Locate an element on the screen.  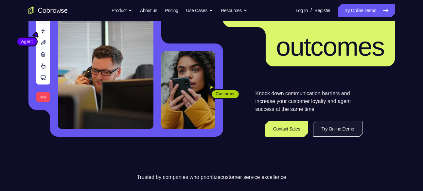
span: outcomes is located at coordinates (330, 46).